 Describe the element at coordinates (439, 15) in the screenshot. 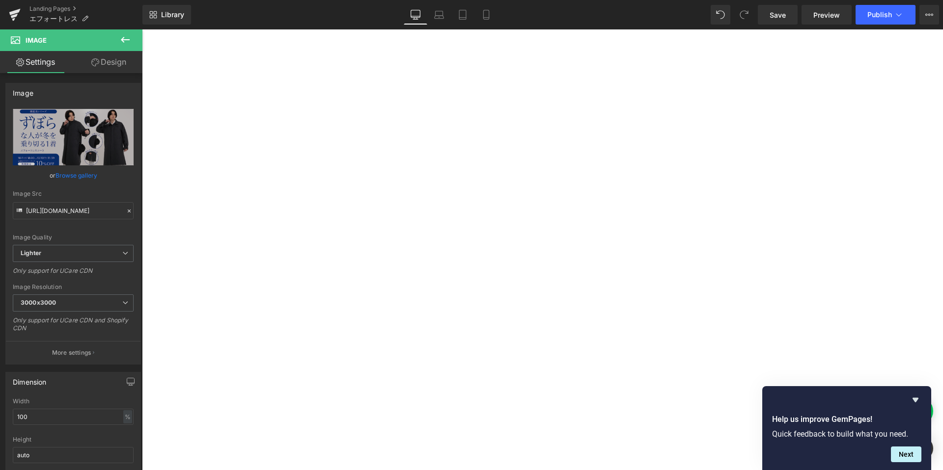

I see `a: Laptop` at that location.